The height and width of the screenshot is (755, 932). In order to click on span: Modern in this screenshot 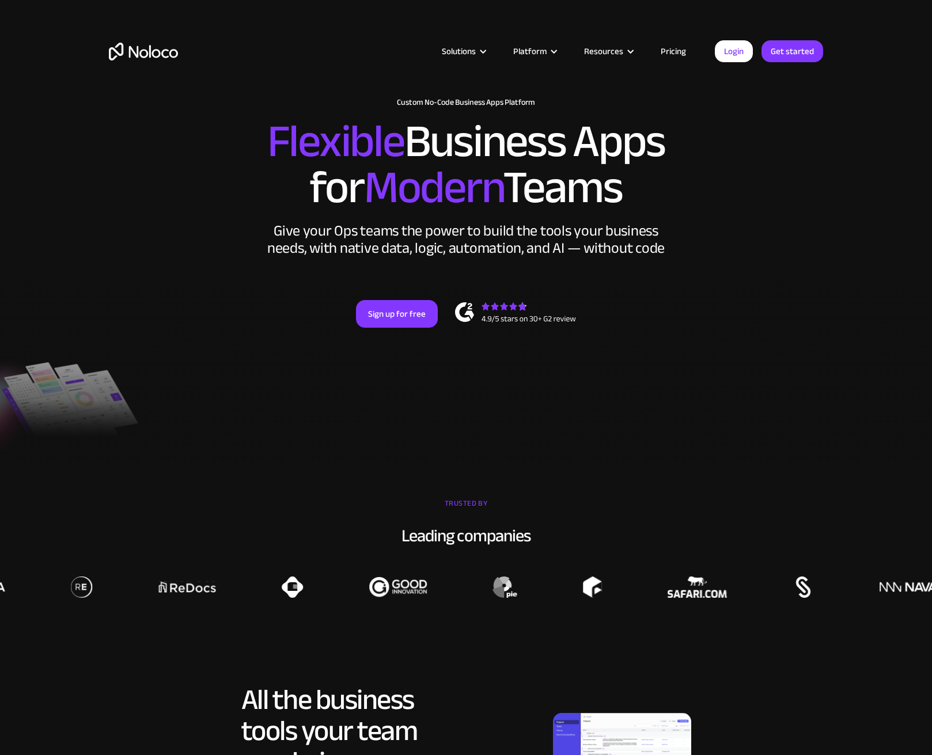, I will do `click(433, 187)`.